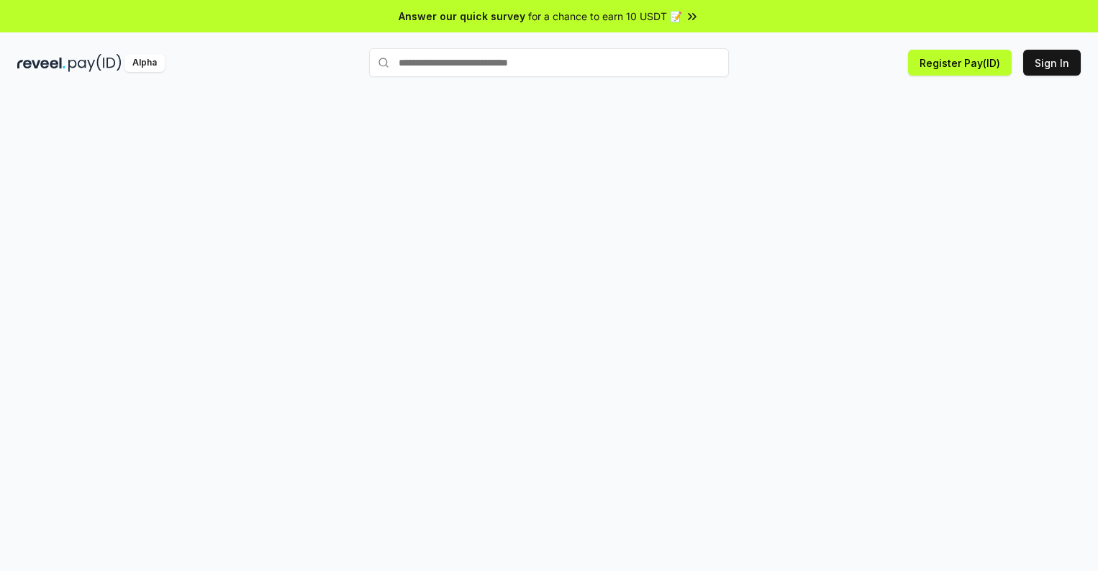 The image size is (1098, 571). Describe the element at coordinates (462, 16) in the screenshot. I see `span: Answer our quick survey` at that location.